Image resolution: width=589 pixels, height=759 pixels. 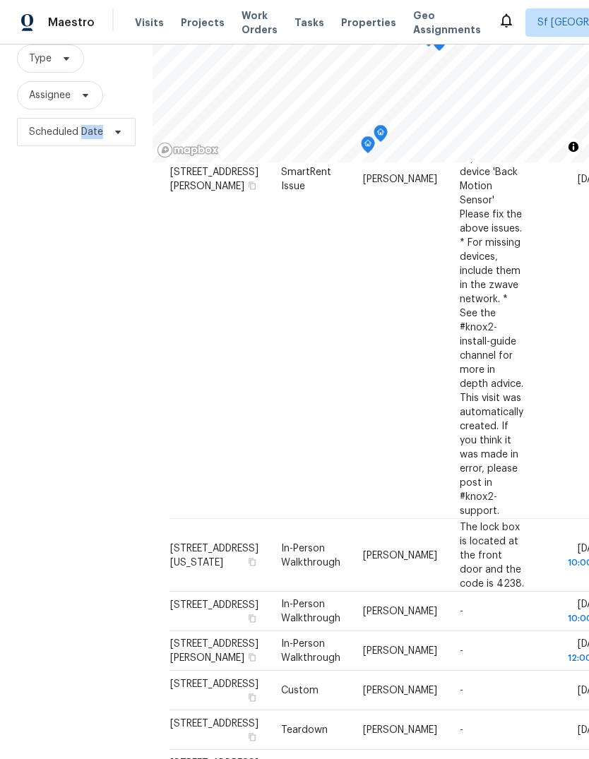 I want to click on span: Custom, so click(x=299, y=690).